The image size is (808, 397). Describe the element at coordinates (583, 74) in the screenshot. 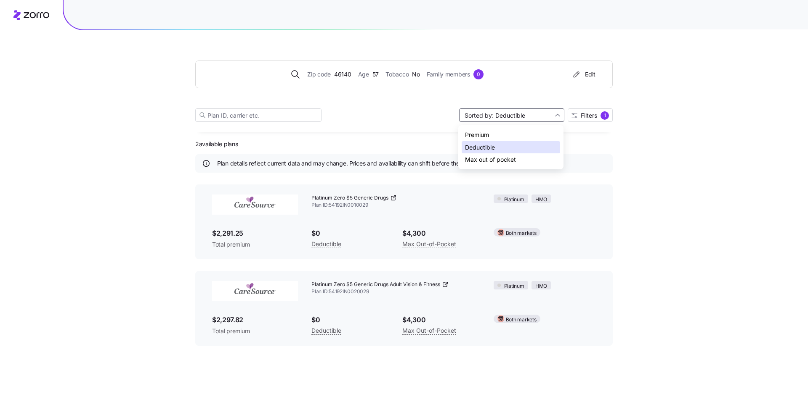

I see `div: Edit` at that location.